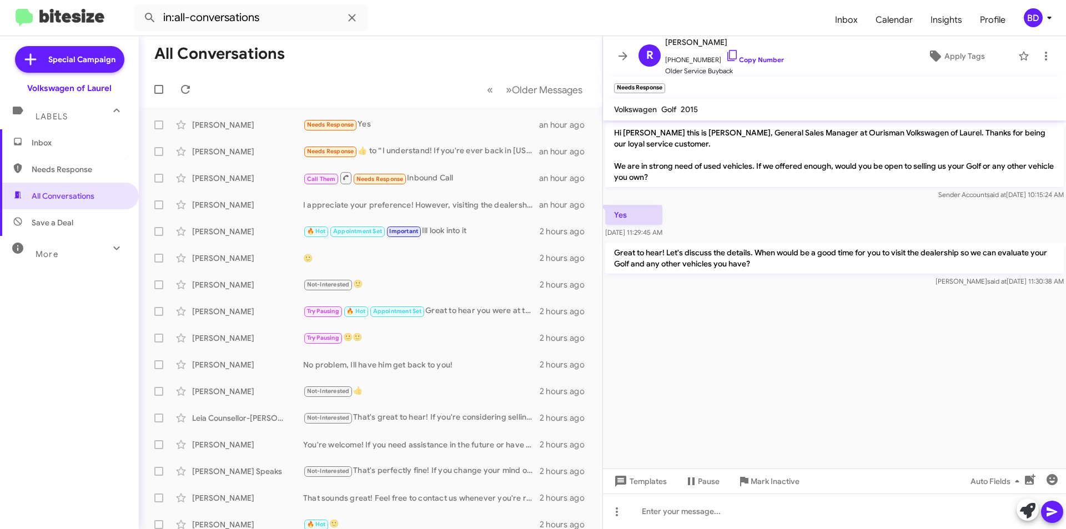 The width and height of the screenshot is (1066, 529). Describe the element at coordinates (996, 194) in the screenshot. I see `span: said at` at that location.